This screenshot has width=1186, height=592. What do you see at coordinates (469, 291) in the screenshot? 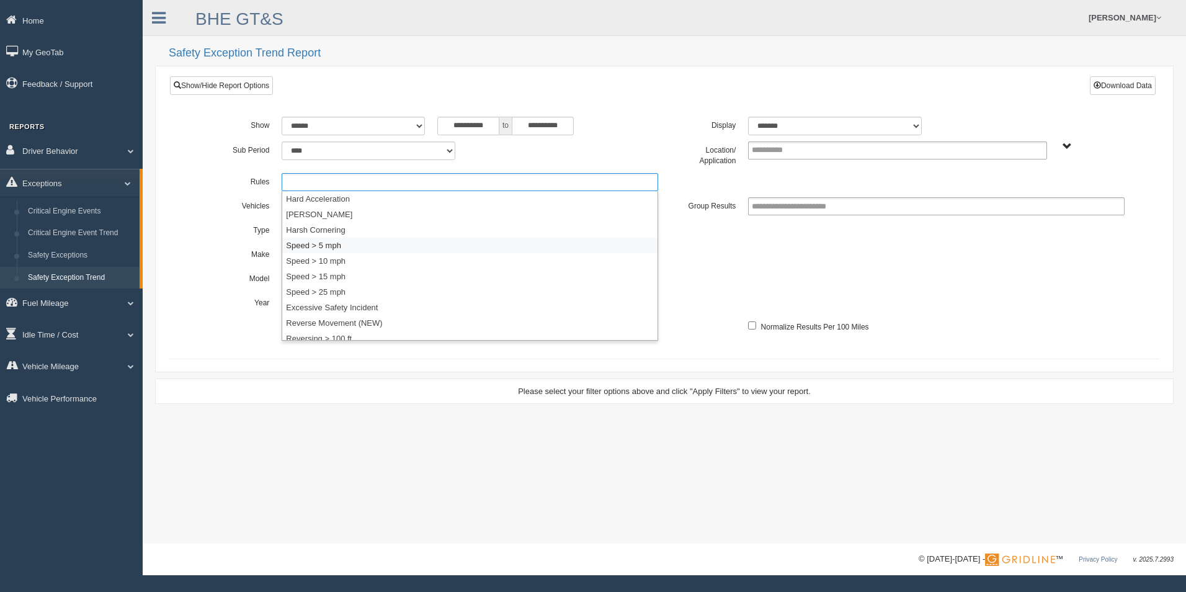
I see `li: Speed > 25 mph` at bounding box center [469, 291].